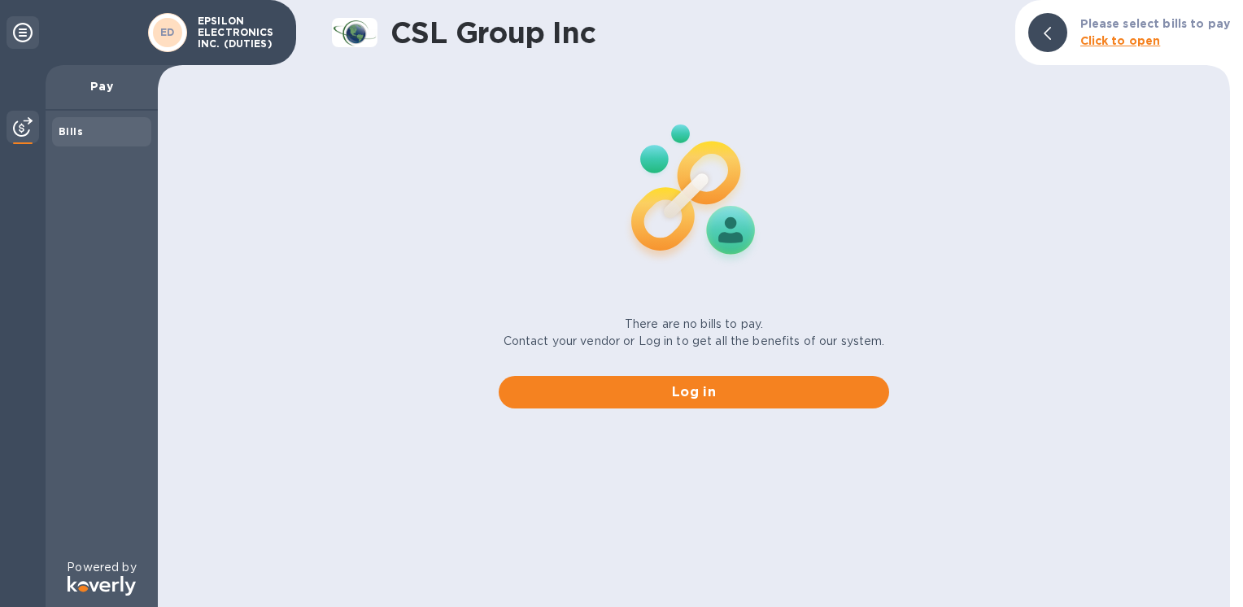 The image size is (1243, 607). What do you see at coordinates (238, 33) in the screenshot?
I see `p: EPSILON ELECTRONICS INC. (DUTIES)` at bounding box center [238, 33].